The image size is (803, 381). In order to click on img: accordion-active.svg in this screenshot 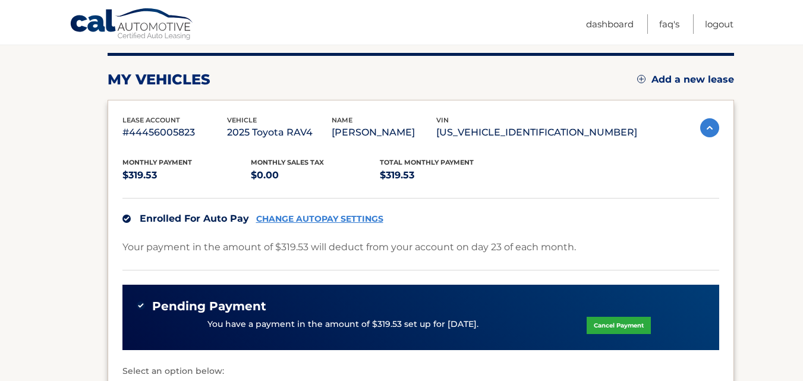, I will do `click(710, 128)`.